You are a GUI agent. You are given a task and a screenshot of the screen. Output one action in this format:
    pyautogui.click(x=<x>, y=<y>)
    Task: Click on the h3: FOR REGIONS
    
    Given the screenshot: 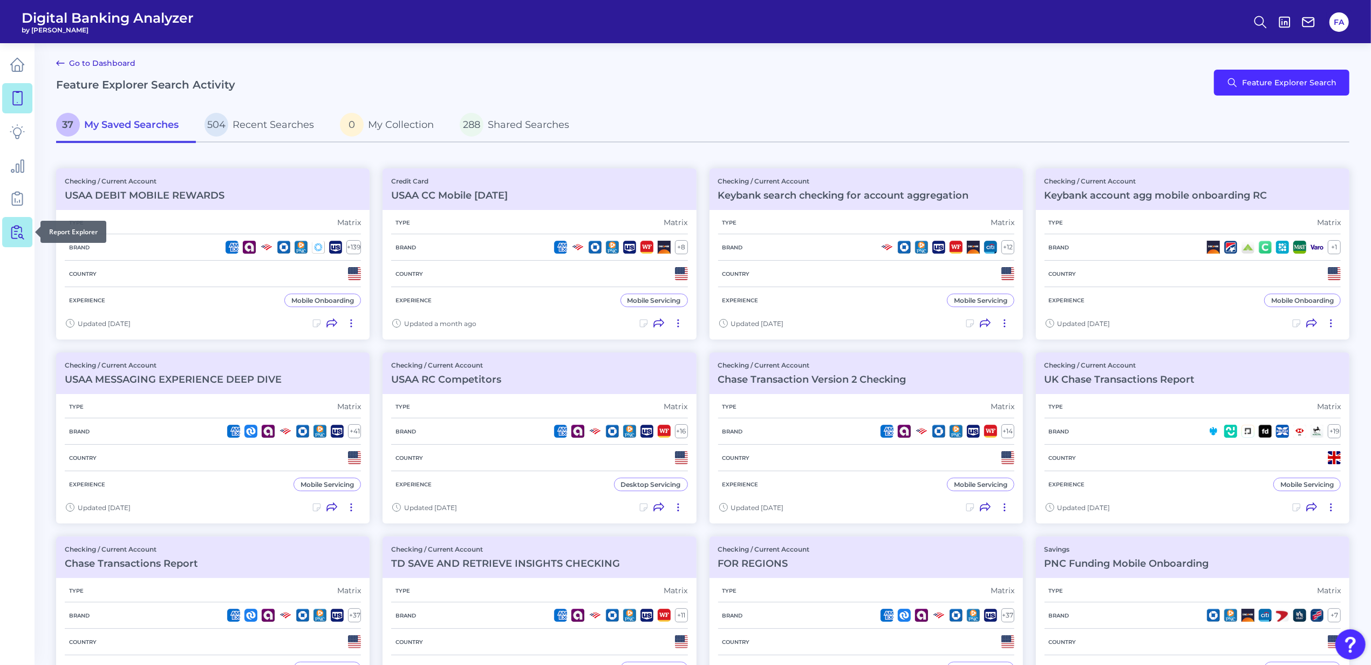 What is the action you would take?
    pyautogui.click(x=764, y=563)
    